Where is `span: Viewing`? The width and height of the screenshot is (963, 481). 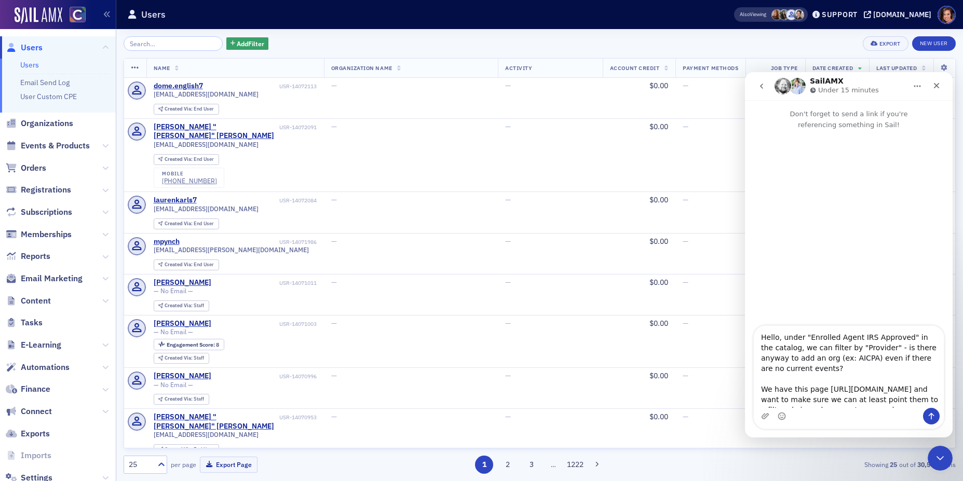
span: Viewing is located at coordinates (753, 15).